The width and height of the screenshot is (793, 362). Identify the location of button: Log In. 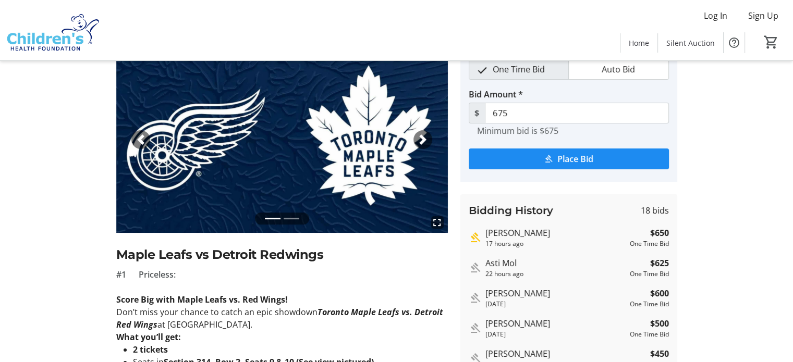
(715, 16).